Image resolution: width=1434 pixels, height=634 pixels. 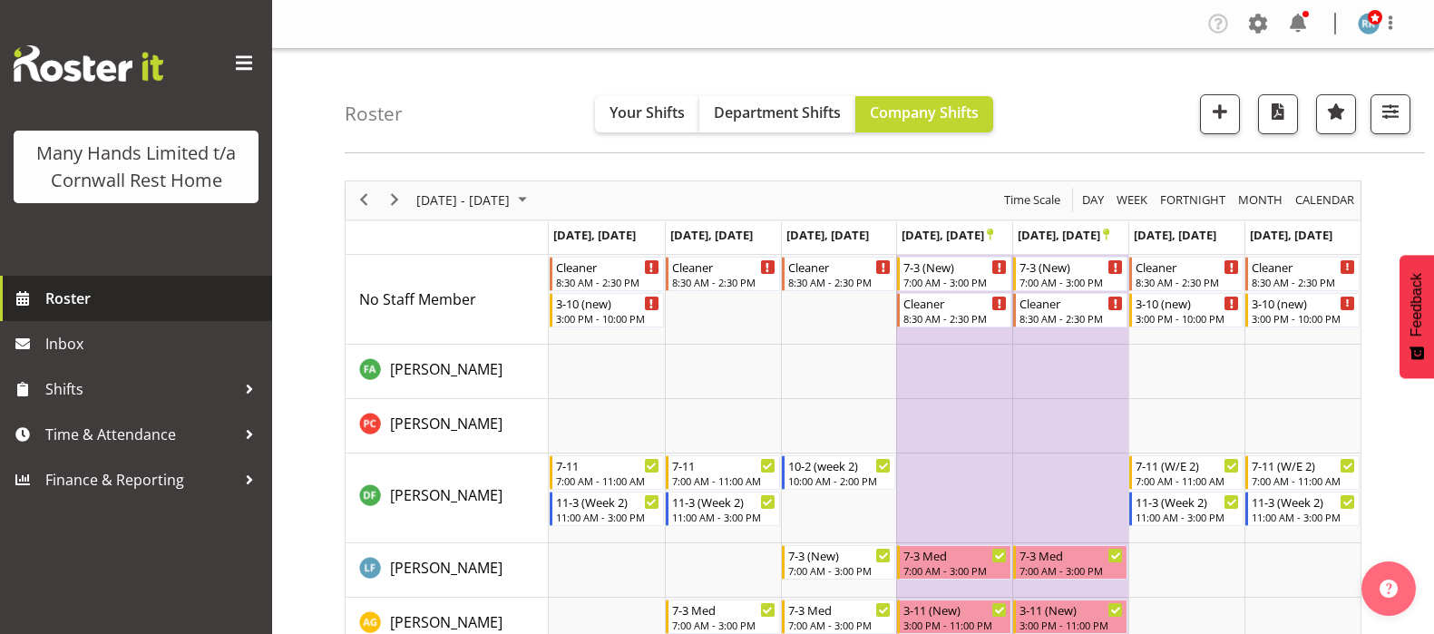 What do you see at coordinates (1032, 200) in the screenshot?
I see `button: Time Scale` at bounding box center [1032, 200].